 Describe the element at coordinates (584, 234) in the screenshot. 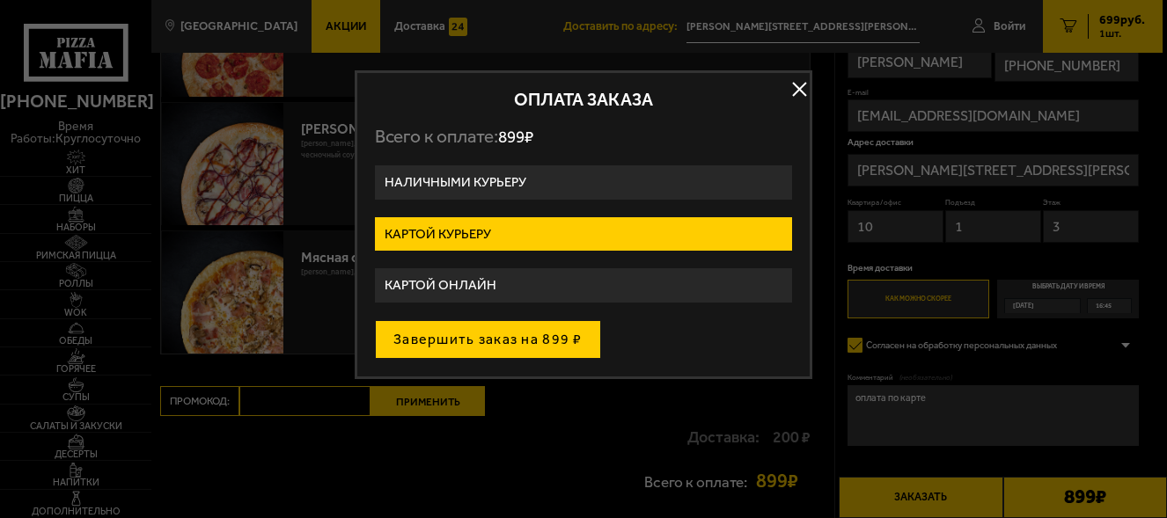

I see `label: Картой курьеру` at that location.